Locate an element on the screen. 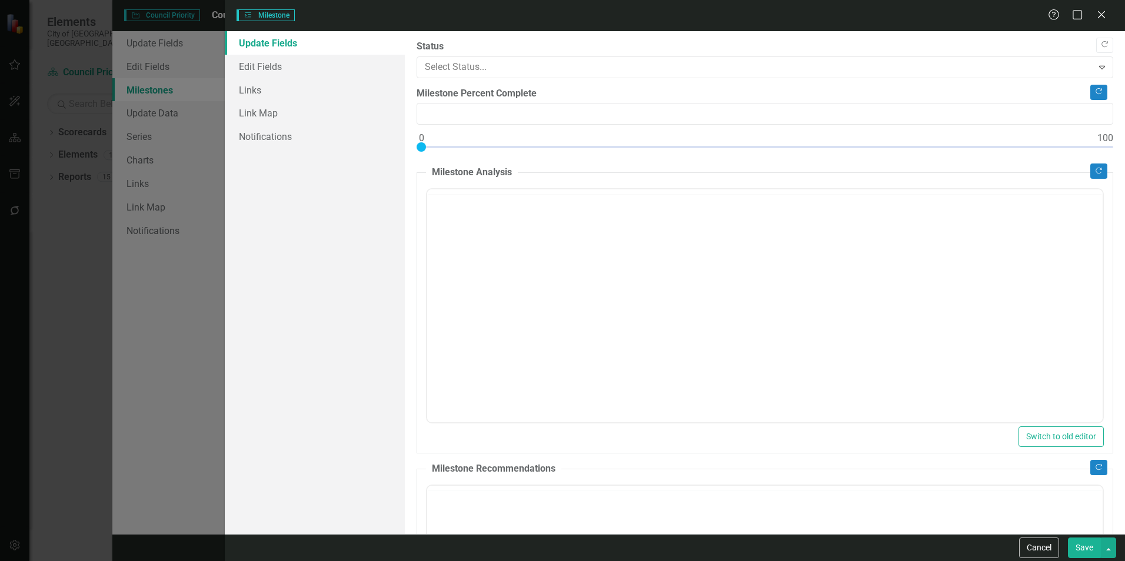 The width and height of the screenshot is (1125, 561). a: Notifications is located at coordinates (315, 137).